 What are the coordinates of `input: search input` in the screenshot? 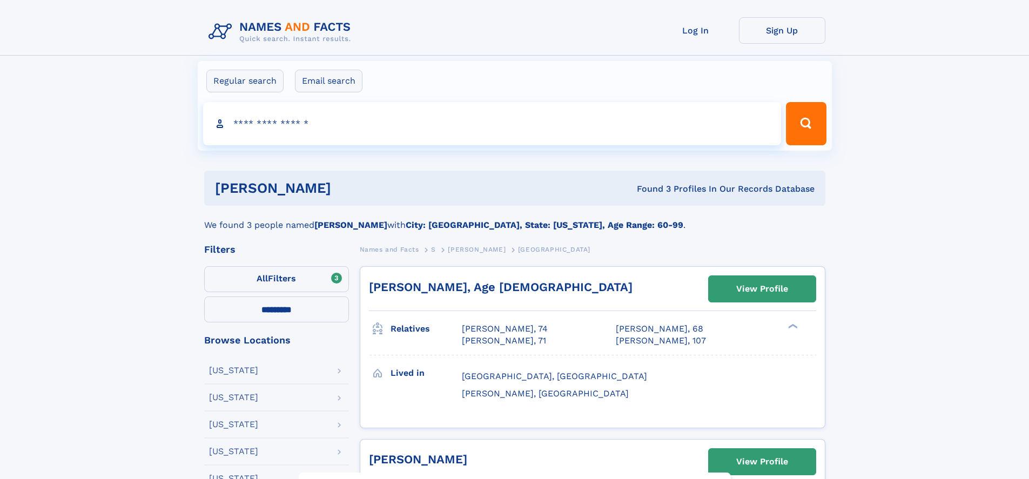 It's located at (492, 124).